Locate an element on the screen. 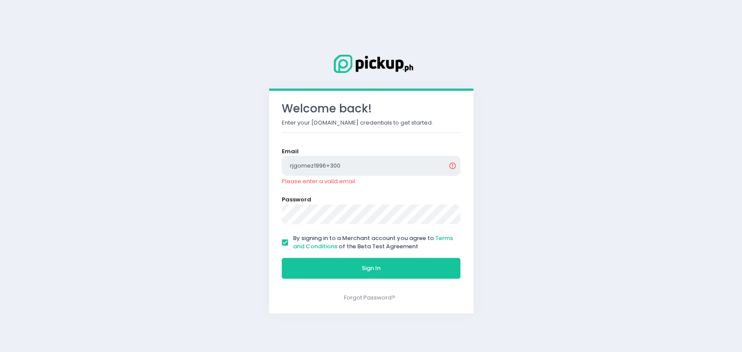  button: Sign In is located at coordinates (371, 268).